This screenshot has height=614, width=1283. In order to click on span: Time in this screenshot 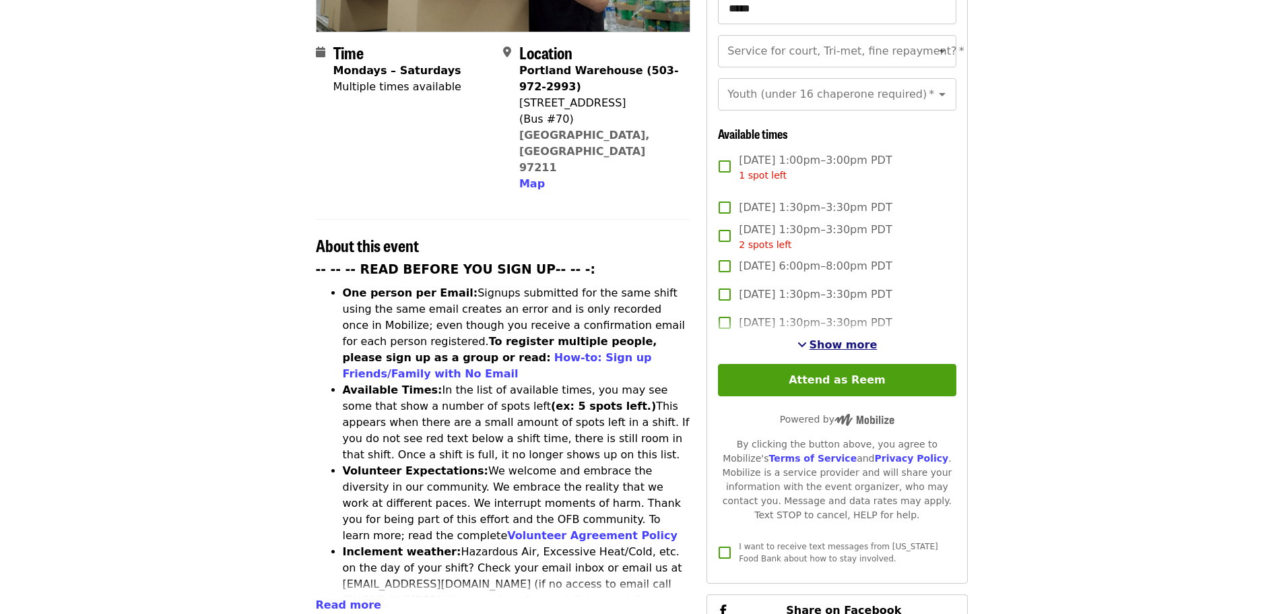, I will do `click(348, 52)`.